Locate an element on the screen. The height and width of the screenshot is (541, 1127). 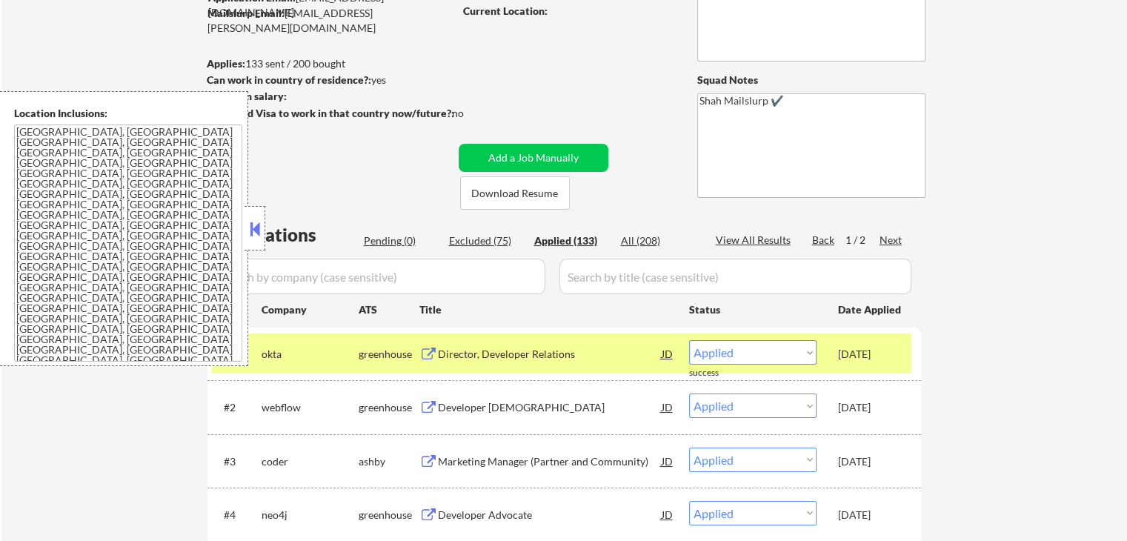
div: Back is located at coordinates (824, 240).